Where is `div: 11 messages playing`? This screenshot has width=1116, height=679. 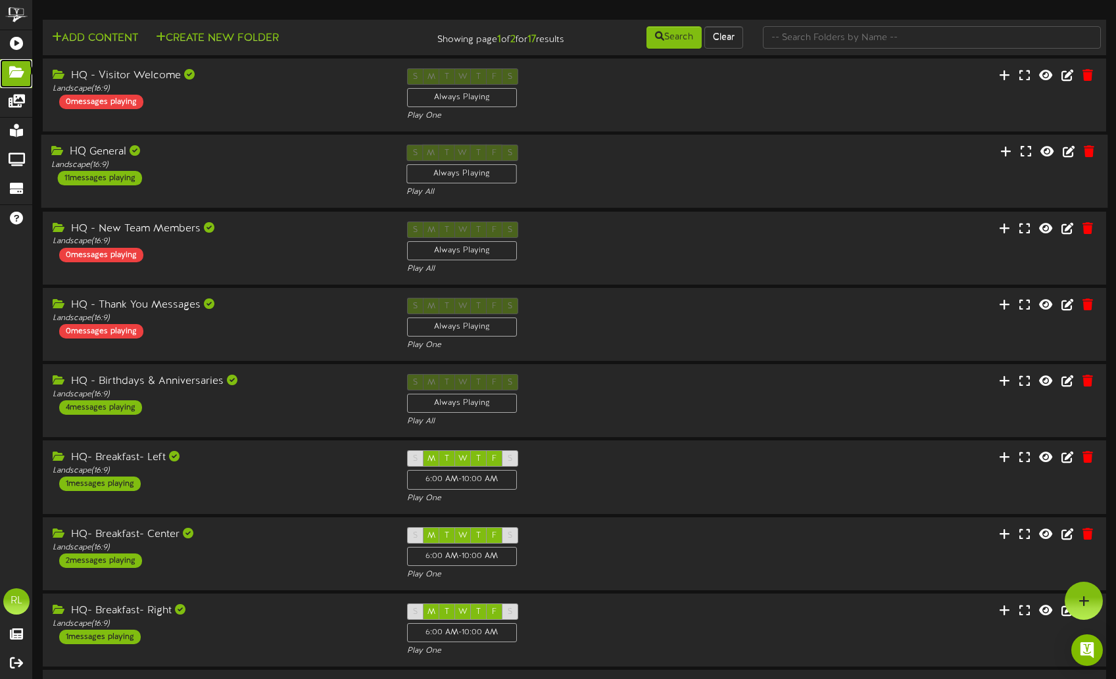
div: 11 messages playing is located at coordinates (100, 178).